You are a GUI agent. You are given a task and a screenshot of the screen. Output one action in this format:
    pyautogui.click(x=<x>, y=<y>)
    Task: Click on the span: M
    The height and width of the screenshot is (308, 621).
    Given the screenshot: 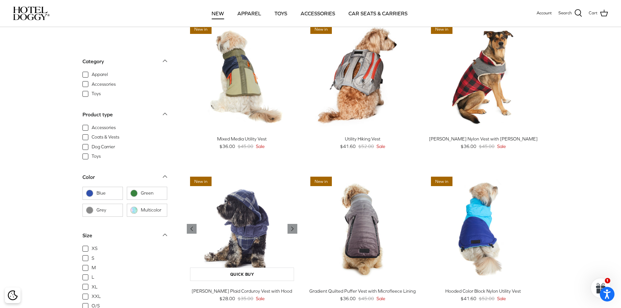 What is the action you would take?
    pyautogui.click(x=94, y=268)
    